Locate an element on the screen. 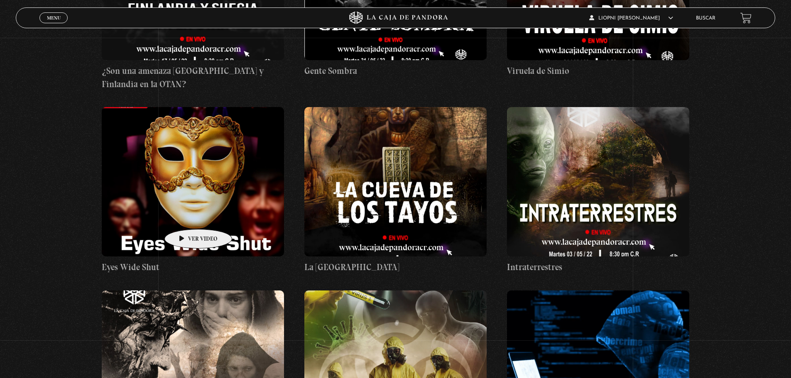  h4: Gente Sombra is located at coordinates (395, 71).